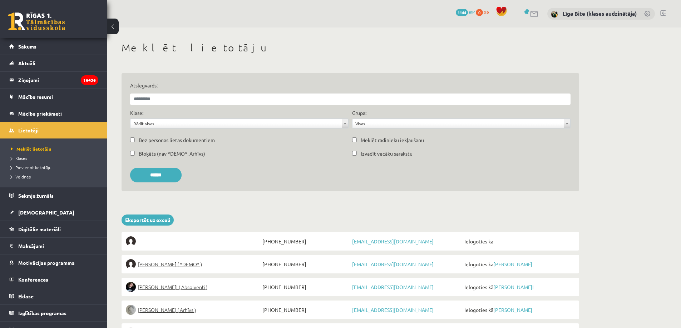  I want to click on span: Visas, so click(458, 124).